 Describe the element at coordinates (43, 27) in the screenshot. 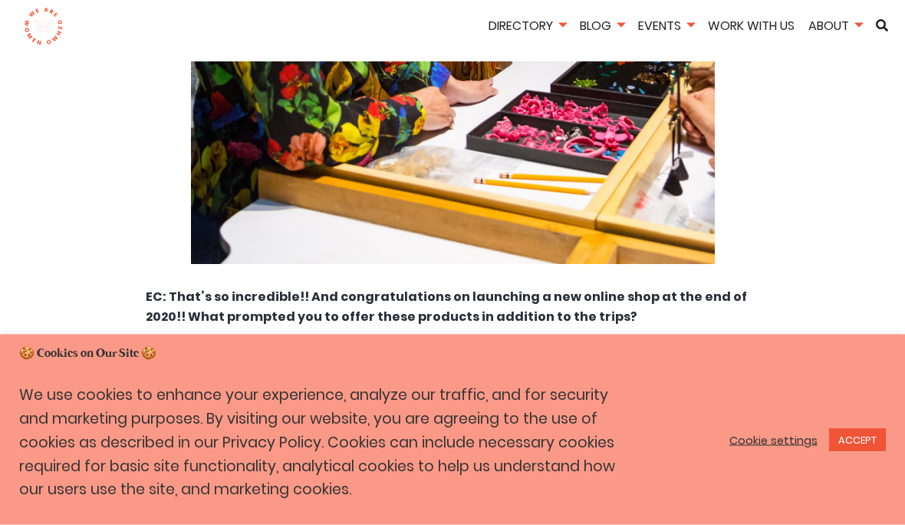

I see `img: logo` at that location.